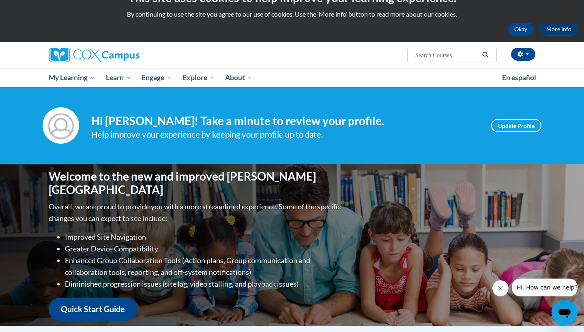  What do you see at coordinates (285, 135) in the screenshot?
I see `div: Help improve your experience by keeping your profile up to date.` at bounding box center [285, 135].